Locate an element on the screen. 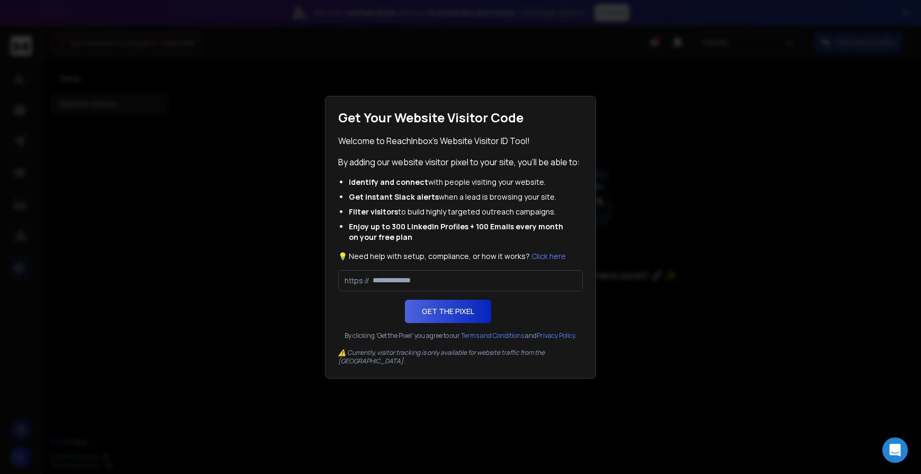 The height and width of the screenshot is (474, 921). span: Filter visitors is located at coordinates (373, 211).